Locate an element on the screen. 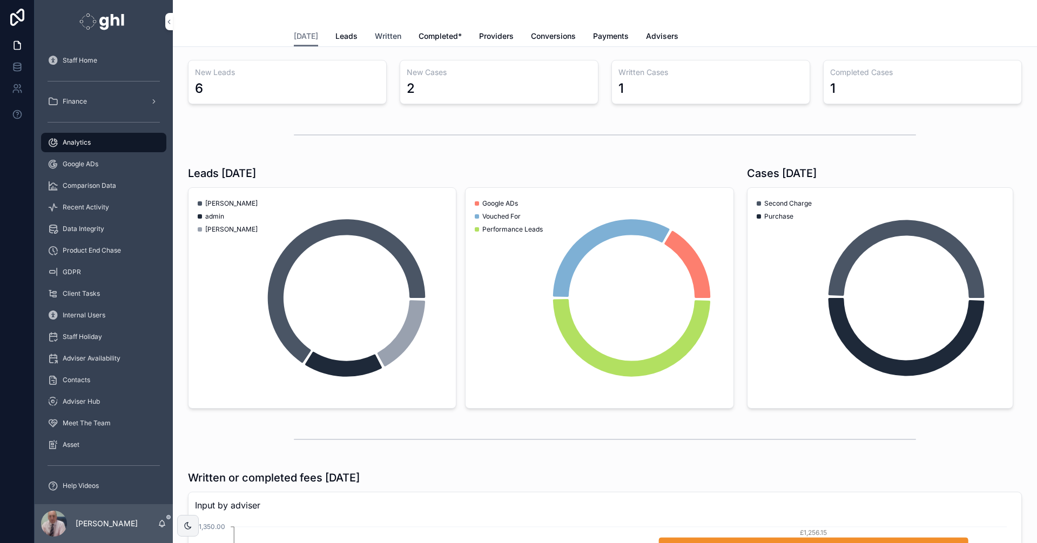 The width and height of the screenshot is (1037, 543). a: Product End Chase is located at coordinates (104, 251).